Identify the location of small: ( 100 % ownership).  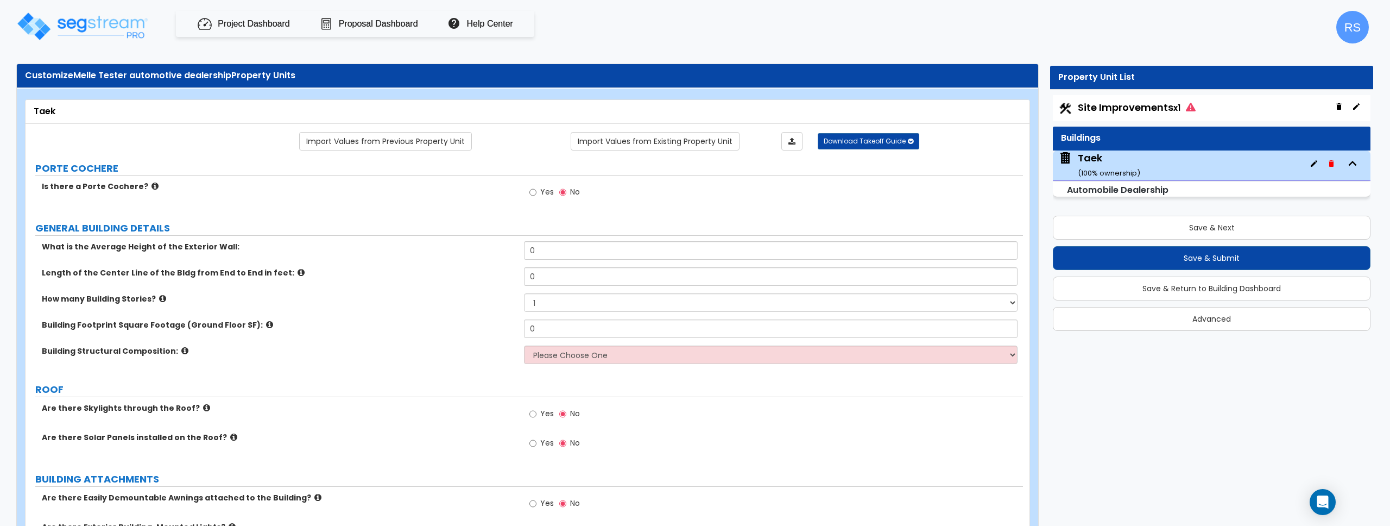
(1109, 173).